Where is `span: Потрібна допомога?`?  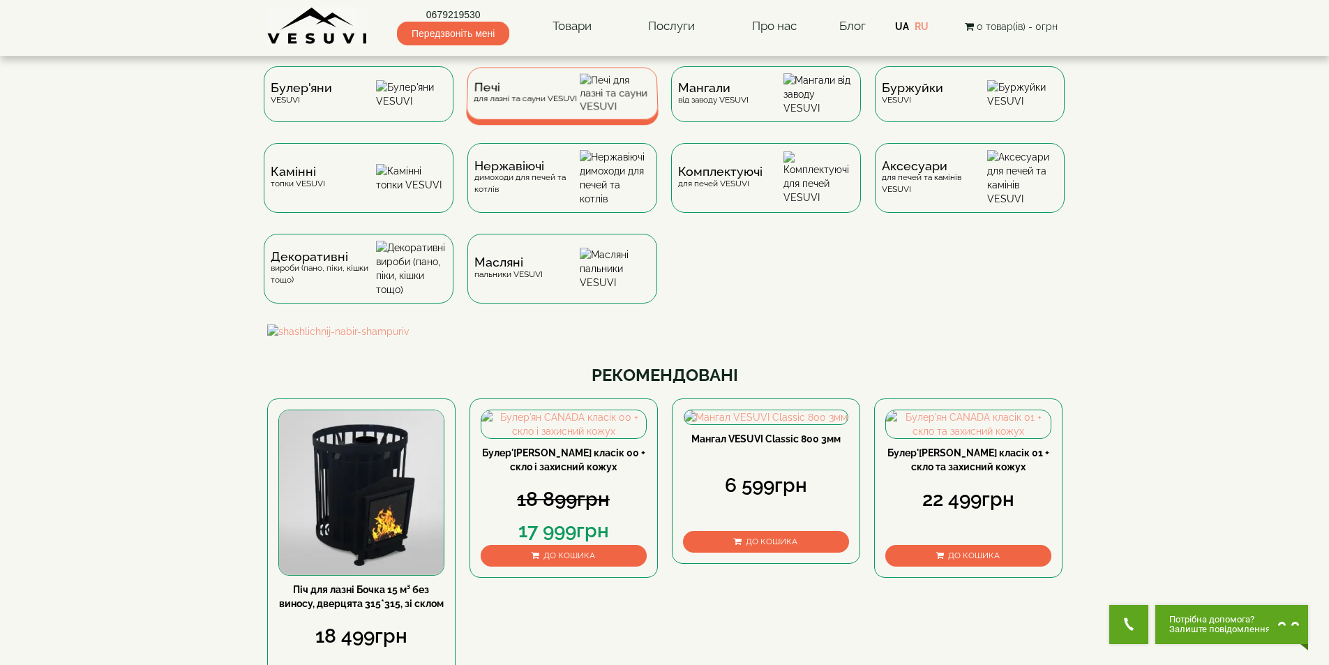 span: Потрібна допомога? is located at coordinates (1220, 620).